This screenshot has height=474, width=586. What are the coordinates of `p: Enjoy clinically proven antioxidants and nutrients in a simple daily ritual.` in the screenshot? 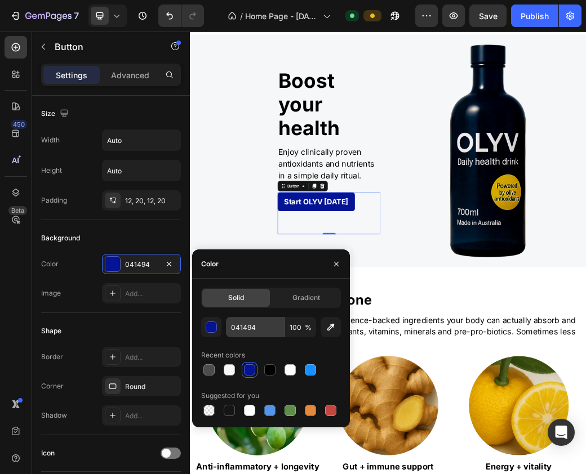 It's located at (237, 226).